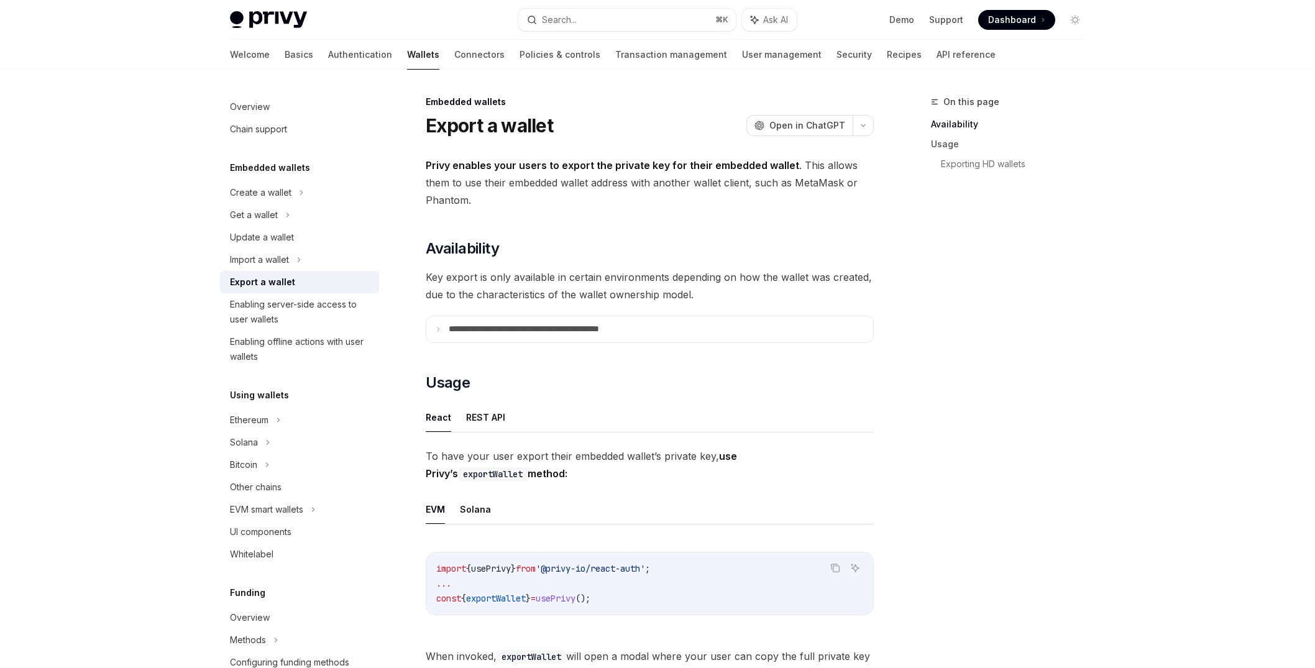  I want to click on a: UI components, so click(300, 532).